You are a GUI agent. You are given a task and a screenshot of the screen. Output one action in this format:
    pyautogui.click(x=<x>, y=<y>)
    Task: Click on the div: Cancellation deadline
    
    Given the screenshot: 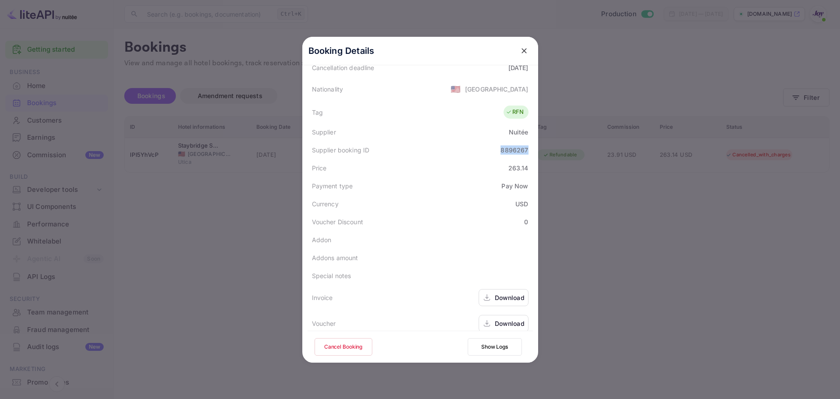 What is the action you would take?
    pyautogui.click(x=343, y=67)
    